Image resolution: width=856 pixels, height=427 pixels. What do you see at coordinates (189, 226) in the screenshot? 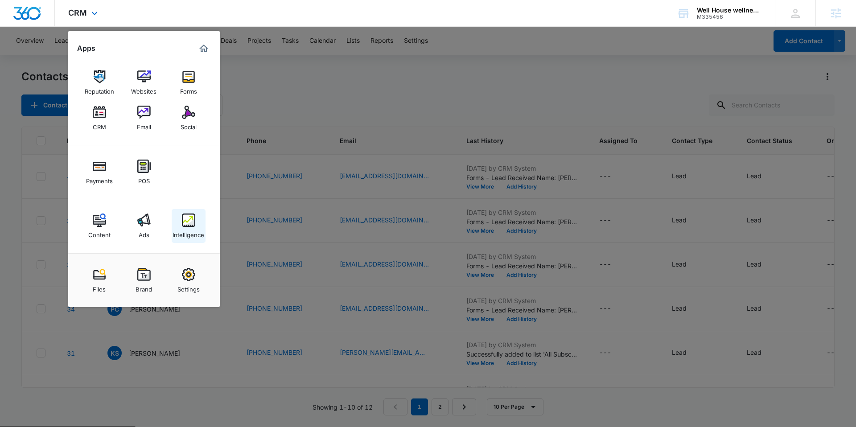
I see `a: Intelligence` at bounding box center [189, 226].